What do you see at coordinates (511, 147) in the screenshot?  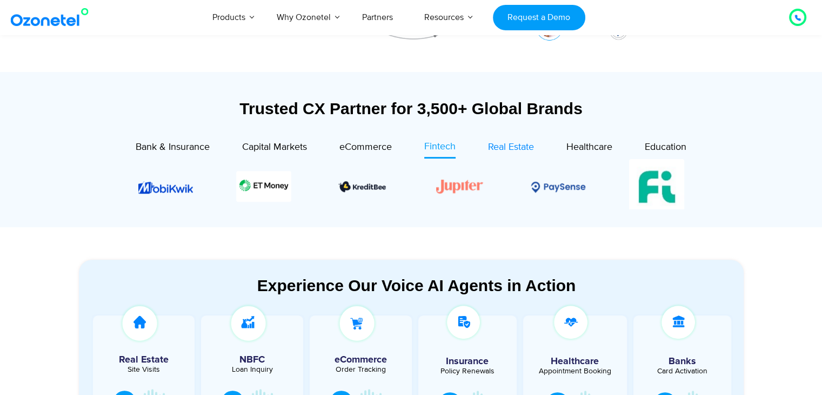 I see `span: Real Estate` at bounding box center [511, 147].